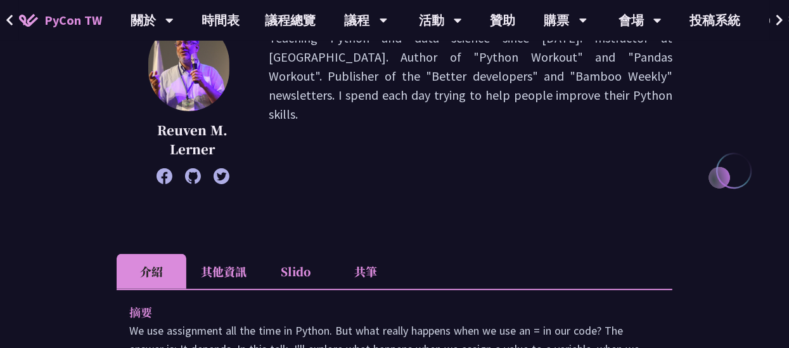 The width and height of the screenshot is (789, 348). What do you see at coordinates (366, 271) in the screenshot?
I see `li: 共筆` at bounding box center [366, 271].